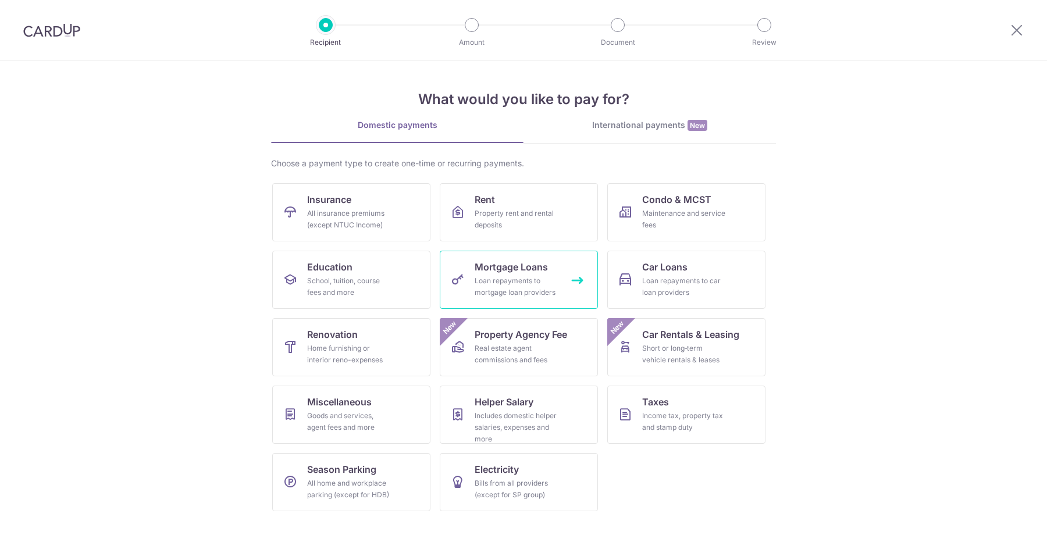 The height and width of the screenshot is (556, 1047). What do you see at coordinates (684, 287) in the screenshot?
I see `div: Loan repayments to car loan providers` at bounding box center [684, 287].